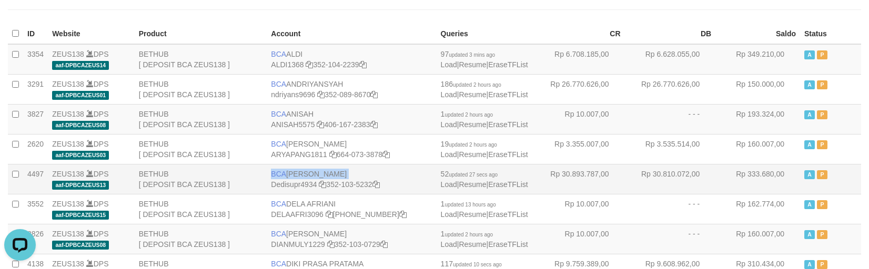 The height and width of the screenshot is (269, 869). I want to click on a: DIANMULY1229, so click(298, 245).